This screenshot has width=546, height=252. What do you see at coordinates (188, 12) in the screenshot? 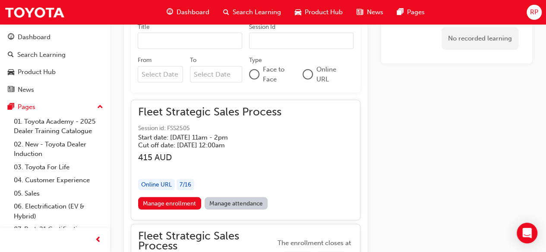
I see `a: guage-iconDashboard` at bounding box center [188, 12].